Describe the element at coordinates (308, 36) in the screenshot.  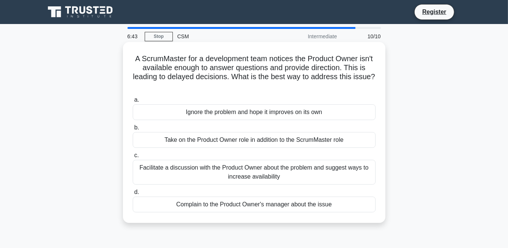
I see `div: Intermediate` at that location.